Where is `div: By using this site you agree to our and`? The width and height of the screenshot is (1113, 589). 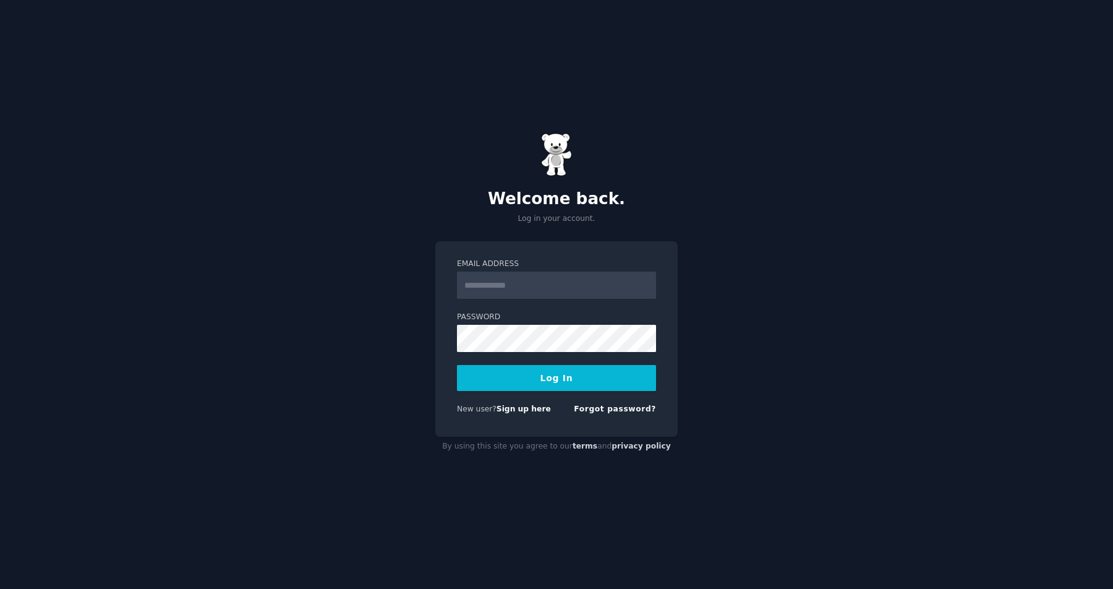 div: By using this site you agree to our and is located at coordinates (557, 447).